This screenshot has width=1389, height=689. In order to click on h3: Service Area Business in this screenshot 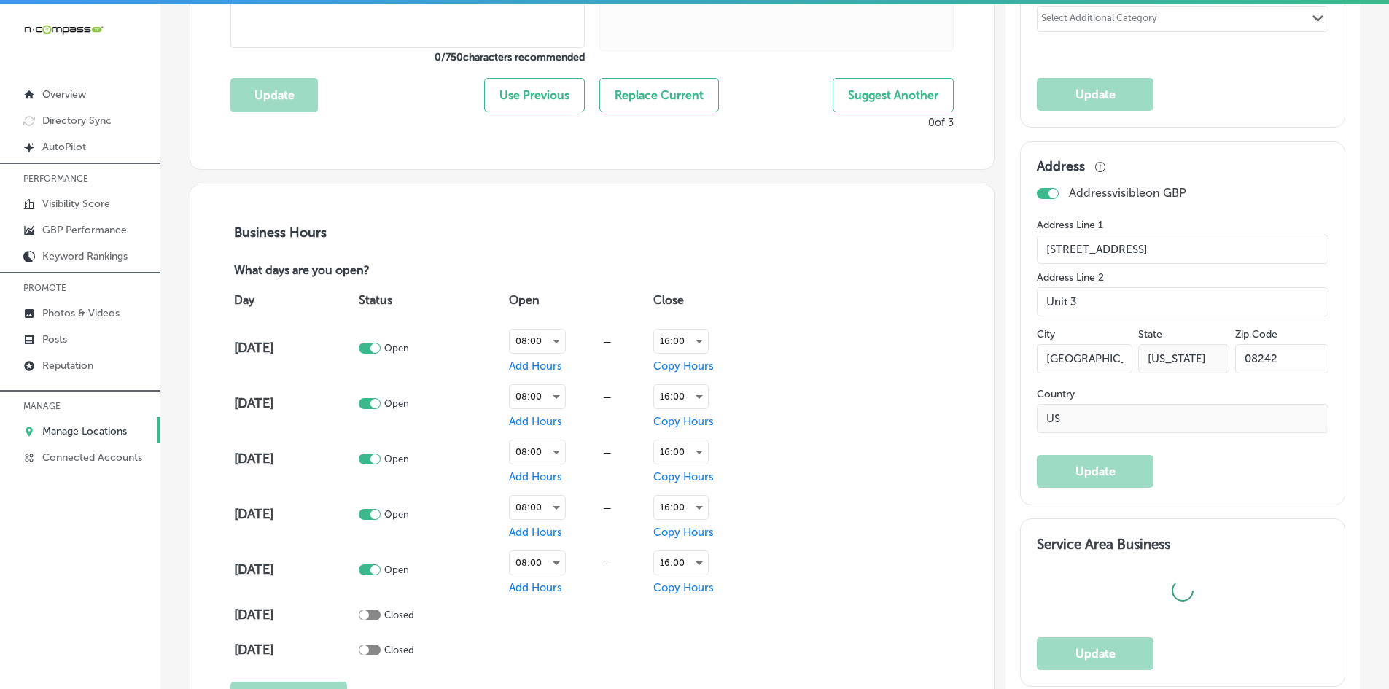, I will do `click(1183, 547)`.